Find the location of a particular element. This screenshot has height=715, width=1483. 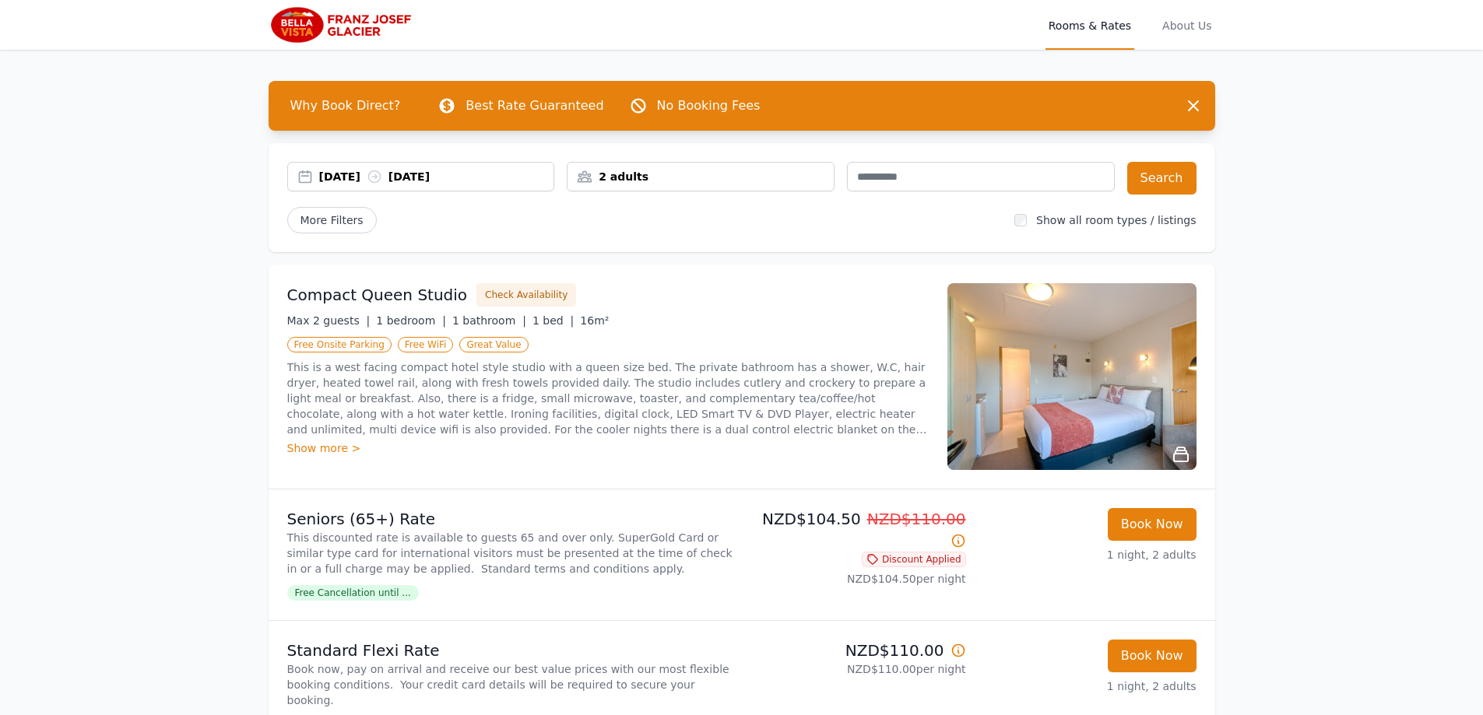

button: Check Availability is located at coordinates (526, 295).